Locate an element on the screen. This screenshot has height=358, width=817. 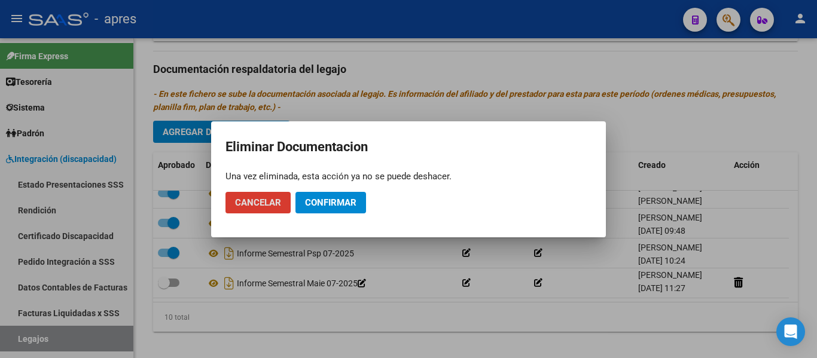
span: Confirmar is located at coordinates (331, 203).